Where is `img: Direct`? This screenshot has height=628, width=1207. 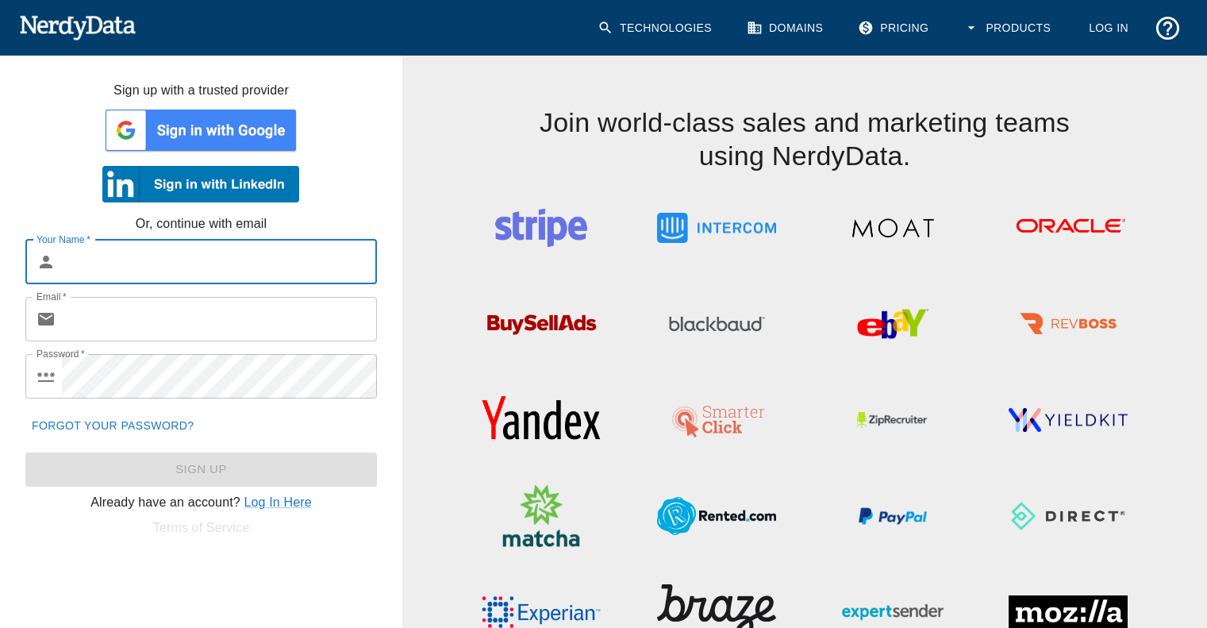
img: Direct is located at coordinates (1068, 516).